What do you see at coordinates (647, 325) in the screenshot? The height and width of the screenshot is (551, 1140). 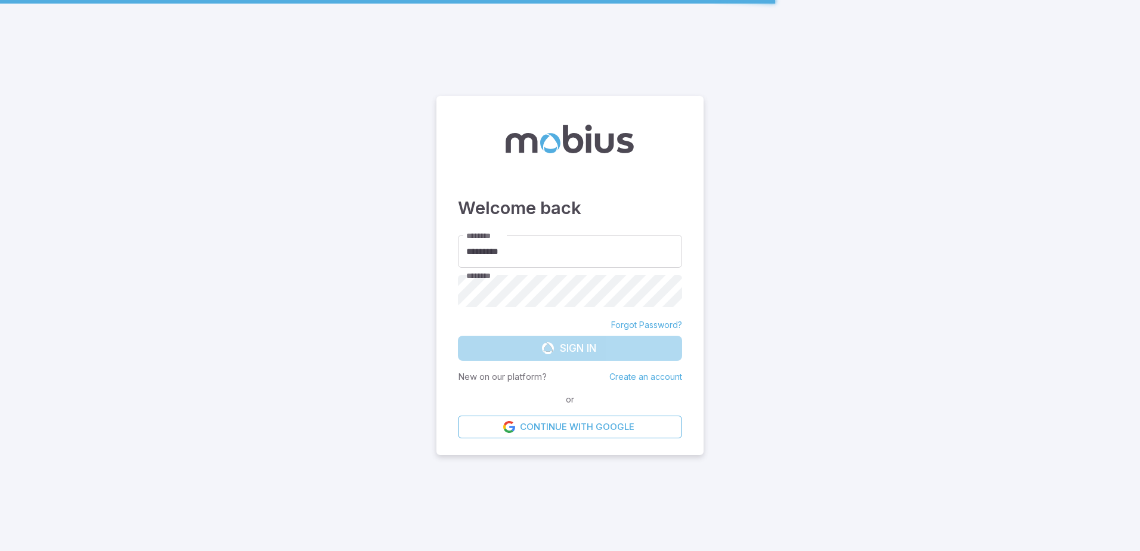 I see `a: Forgot Password?` at bounding box center [647, 325].